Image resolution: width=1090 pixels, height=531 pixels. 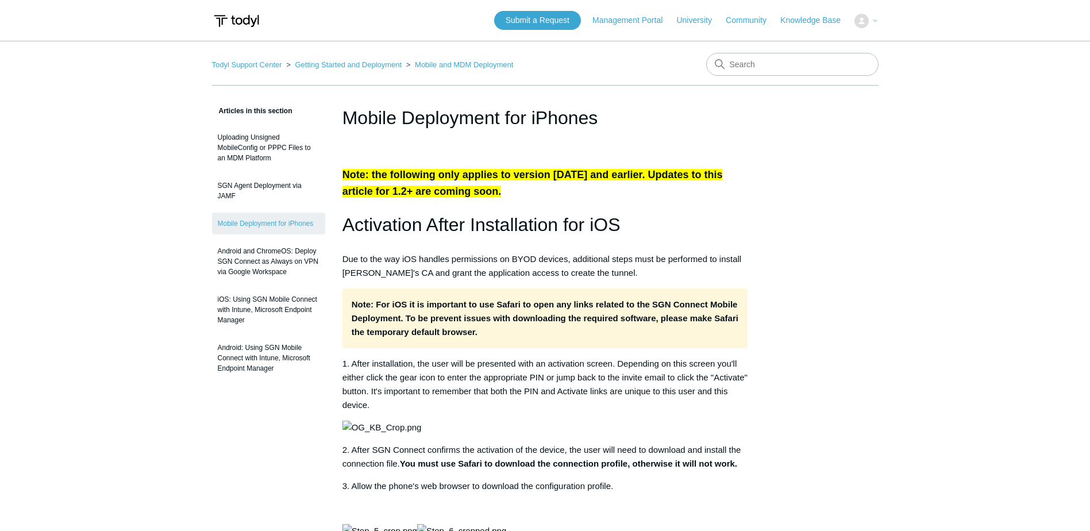 What do you see at coordinates (699, 20) in the screenshot?
I see `a: University` at bounding box center [699, 20].